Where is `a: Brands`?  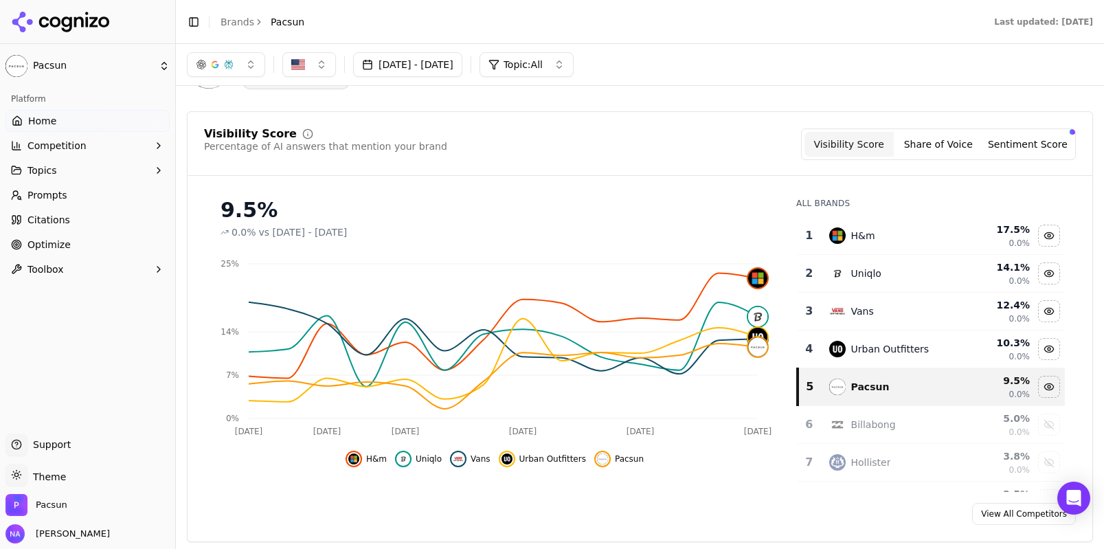
a: Brands is located at coordinates (237, 22).